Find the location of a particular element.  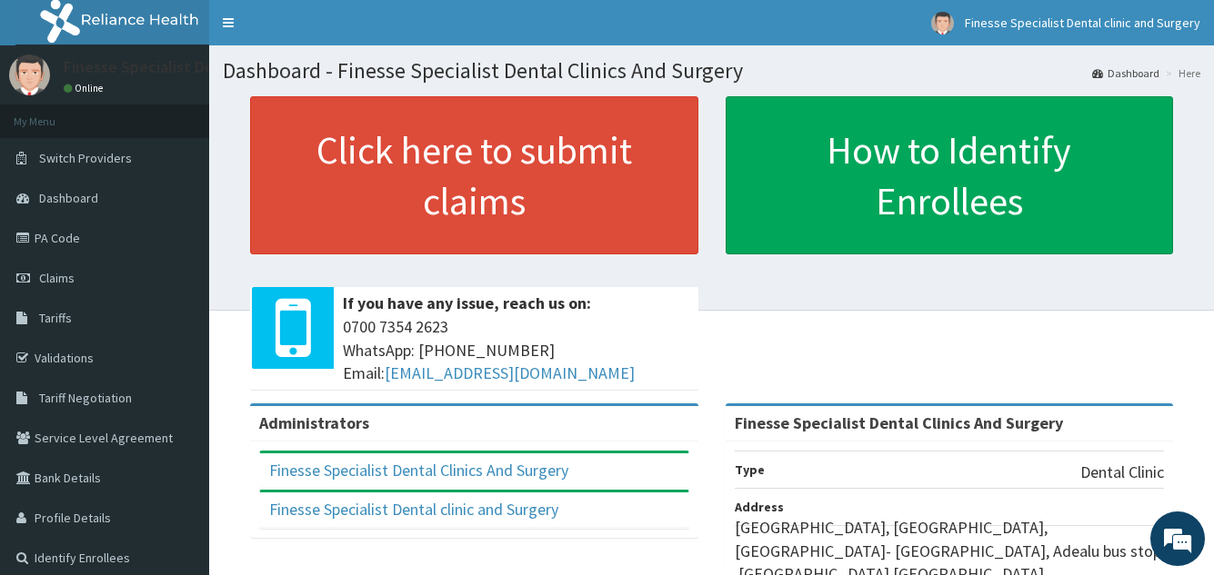

b: Address is located at coordinates (759, 507).